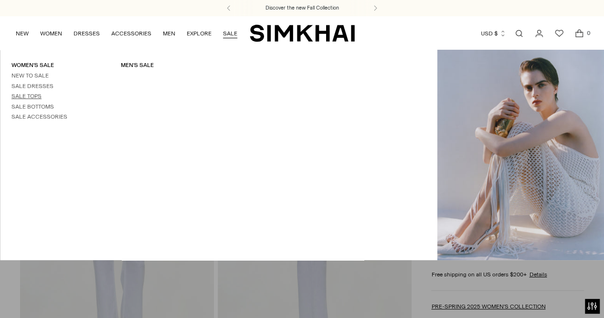  Describe the element at coordinates (579, 33) in the screenshot. I see `a: Open cart modal` at that location.